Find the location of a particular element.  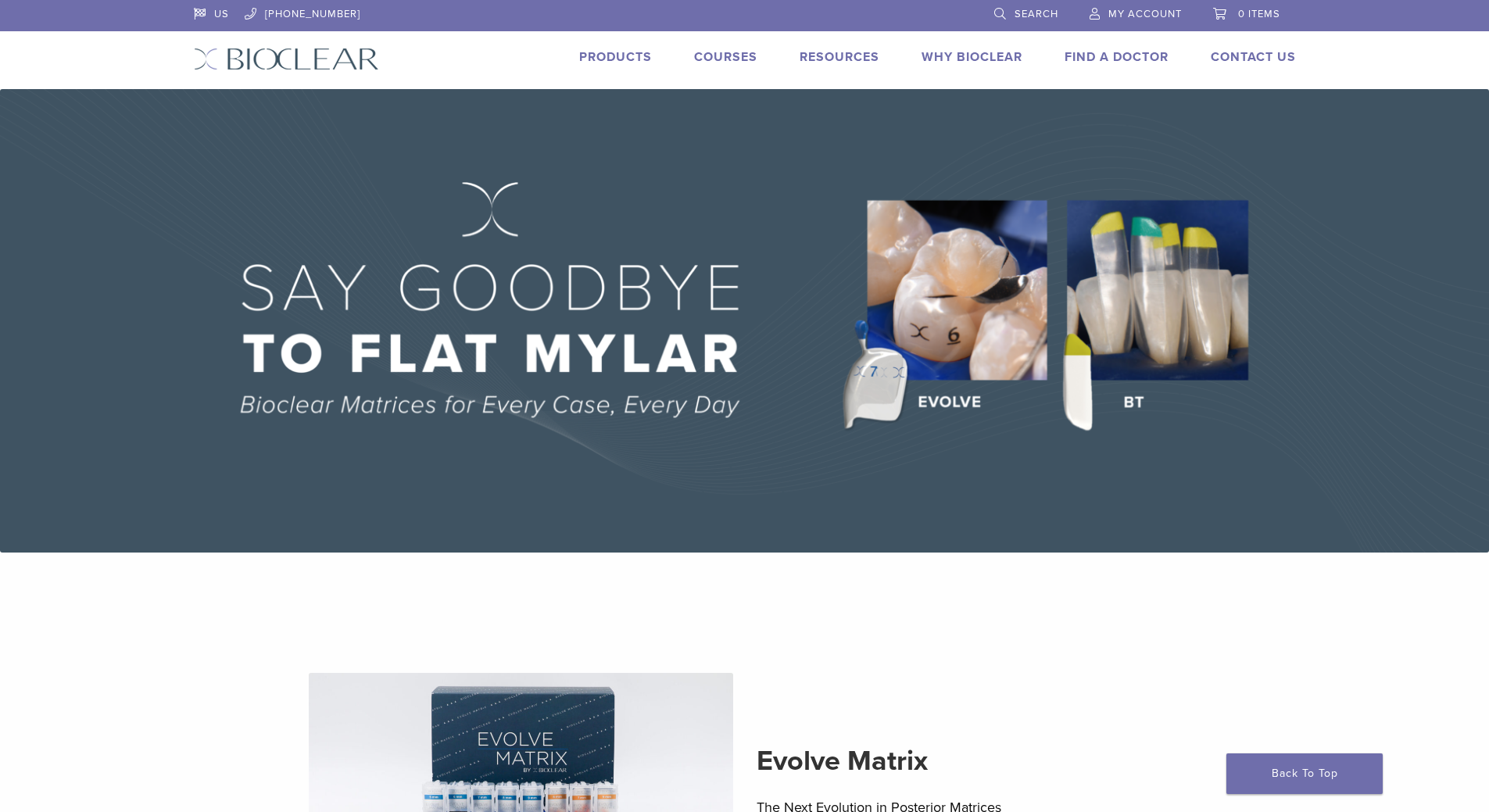

span: Search is located at coordinates (1036, 14).